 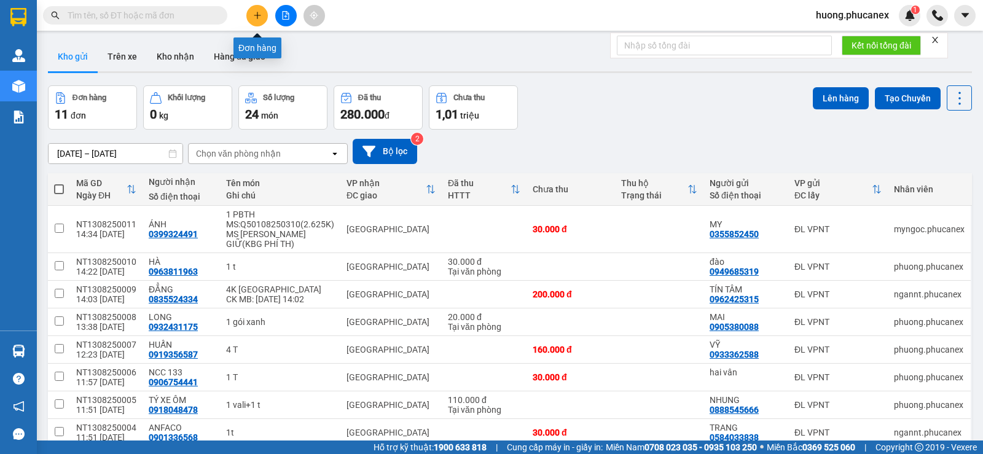 What do you see at coordinates (106, 317) in the screenshot?
I see `div: NT1308250008` at bounding box center [106, 317].